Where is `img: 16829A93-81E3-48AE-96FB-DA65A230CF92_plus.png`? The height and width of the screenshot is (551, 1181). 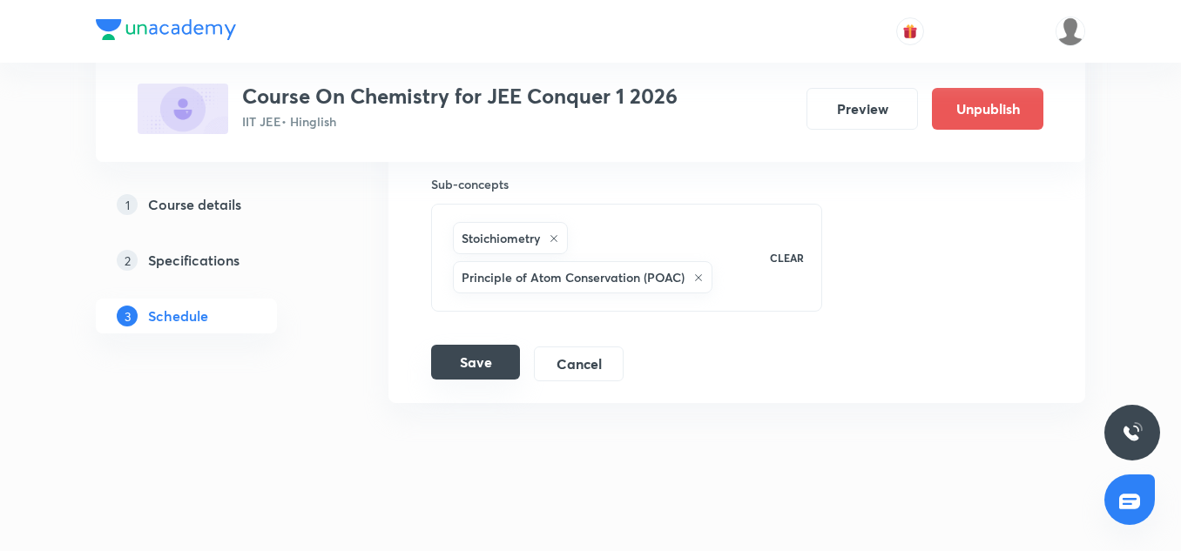 img: 16829A93-81E3-48AE-96FB-DA65A230CF92_plus.png is located at coordinates (183, 109).